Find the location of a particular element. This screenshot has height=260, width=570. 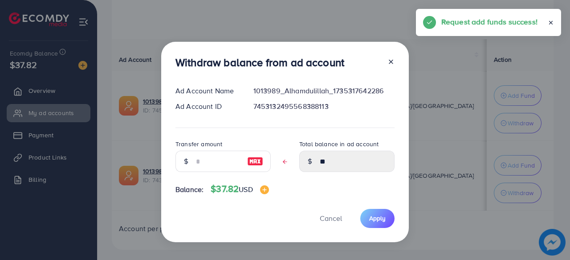

h5: Request add funds success! is located at coordinates (489, 22).